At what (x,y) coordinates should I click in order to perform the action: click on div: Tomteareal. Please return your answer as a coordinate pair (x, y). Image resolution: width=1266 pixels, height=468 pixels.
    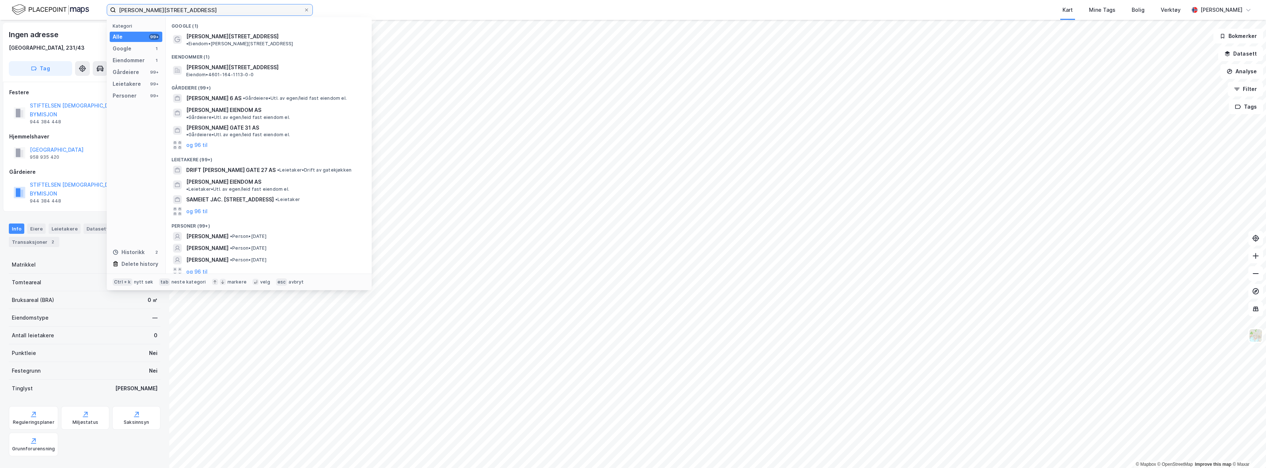
    Looking at the image, I should click on (26, 282).